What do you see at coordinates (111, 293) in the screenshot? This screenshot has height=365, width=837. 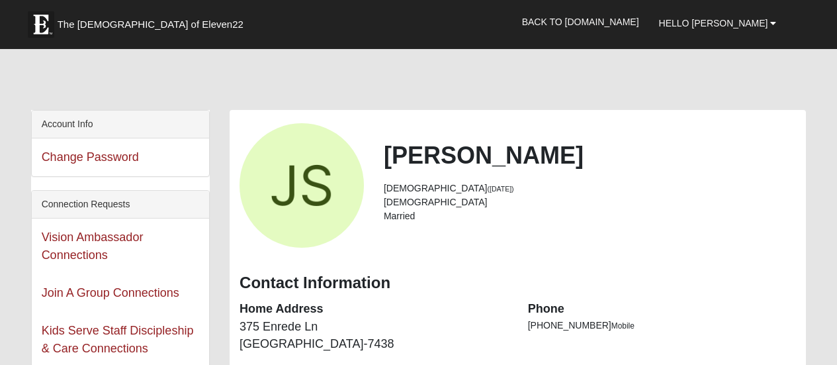 I see `a: Join A Group Connections` at bounding box center [111, 293].